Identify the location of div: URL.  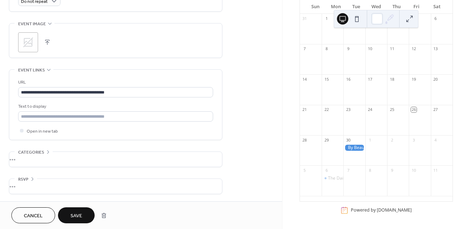
(115, 82).